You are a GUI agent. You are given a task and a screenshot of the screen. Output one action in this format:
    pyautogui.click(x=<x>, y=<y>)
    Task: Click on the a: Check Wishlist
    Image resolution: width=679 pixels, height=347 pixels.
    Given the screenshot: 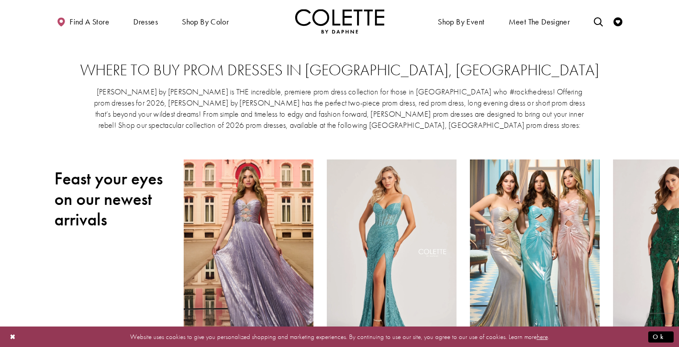 What is the action you would take?
    pyautogui.click(x=617, y=21)
    